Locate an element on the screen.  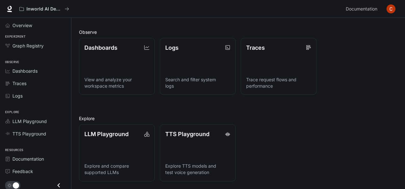
a: LLM PlaygroundExplore and compare supported LLMs is located at coordinates (117, 152).